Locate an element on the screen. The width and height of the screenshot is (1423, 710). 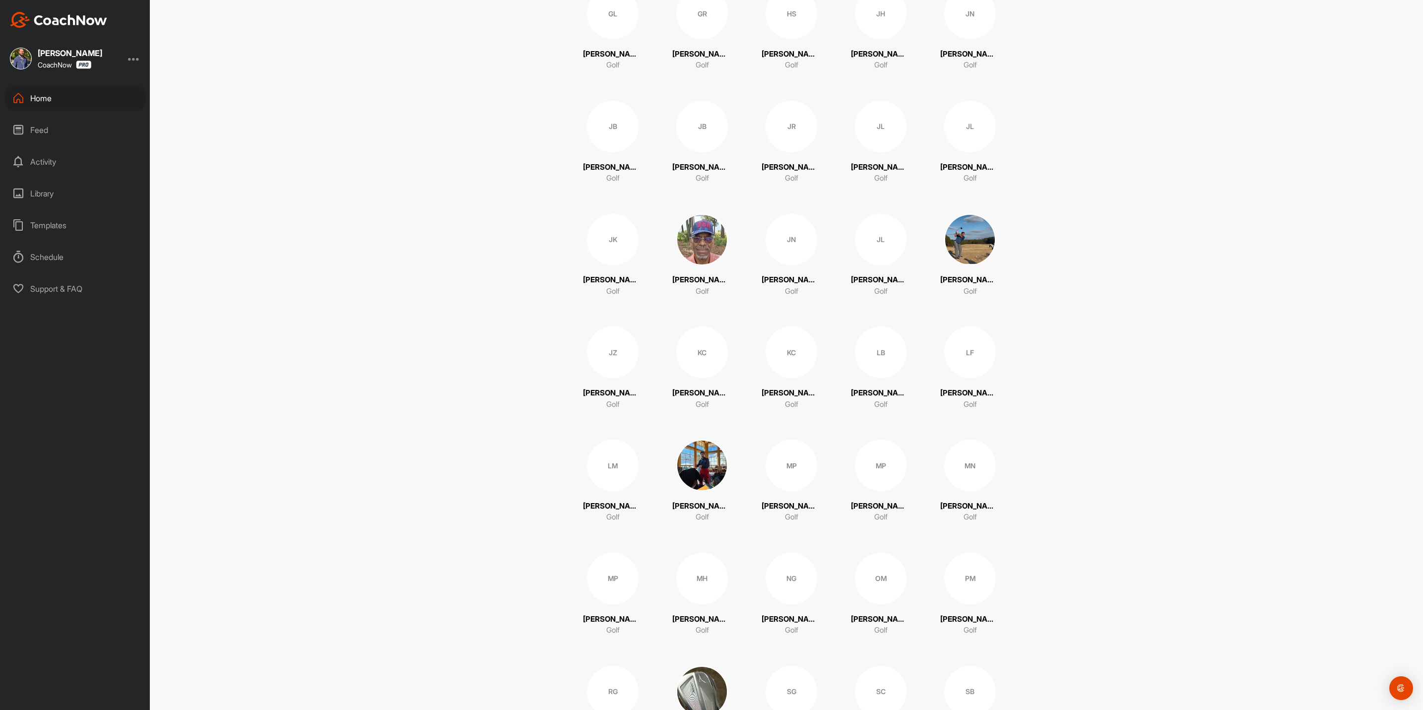
div: CoachNow is located at coordinates (65, 65).